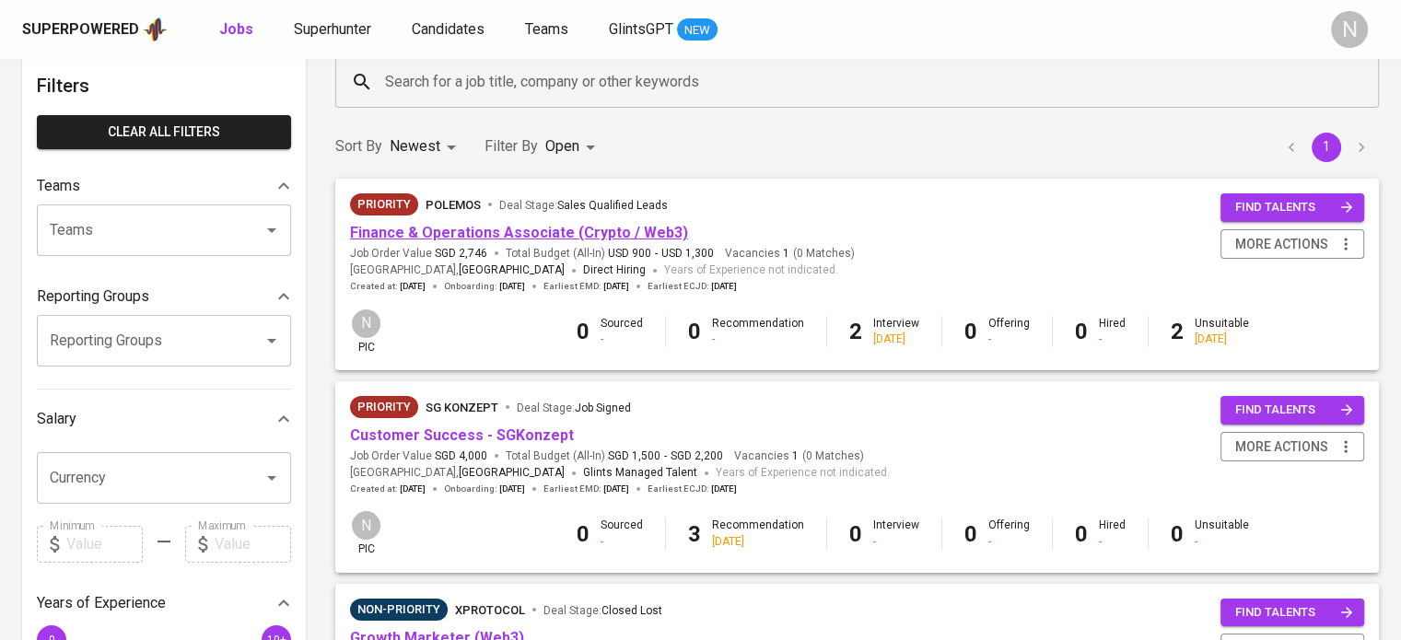 This screenshot has height=640, width=1401. I want to click on span: 1, so click(794, 456).